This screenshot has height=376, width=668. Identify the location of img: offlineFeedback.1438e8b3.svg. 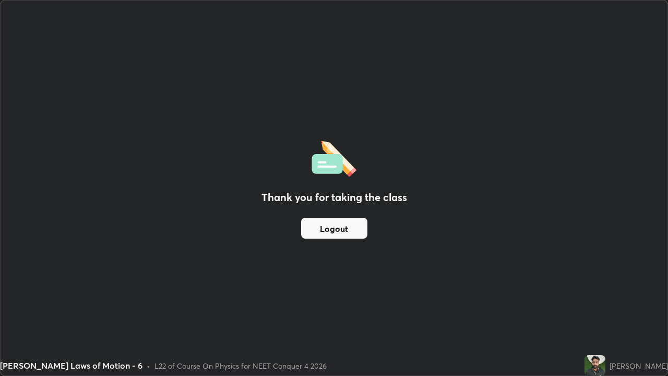
(334, 157).